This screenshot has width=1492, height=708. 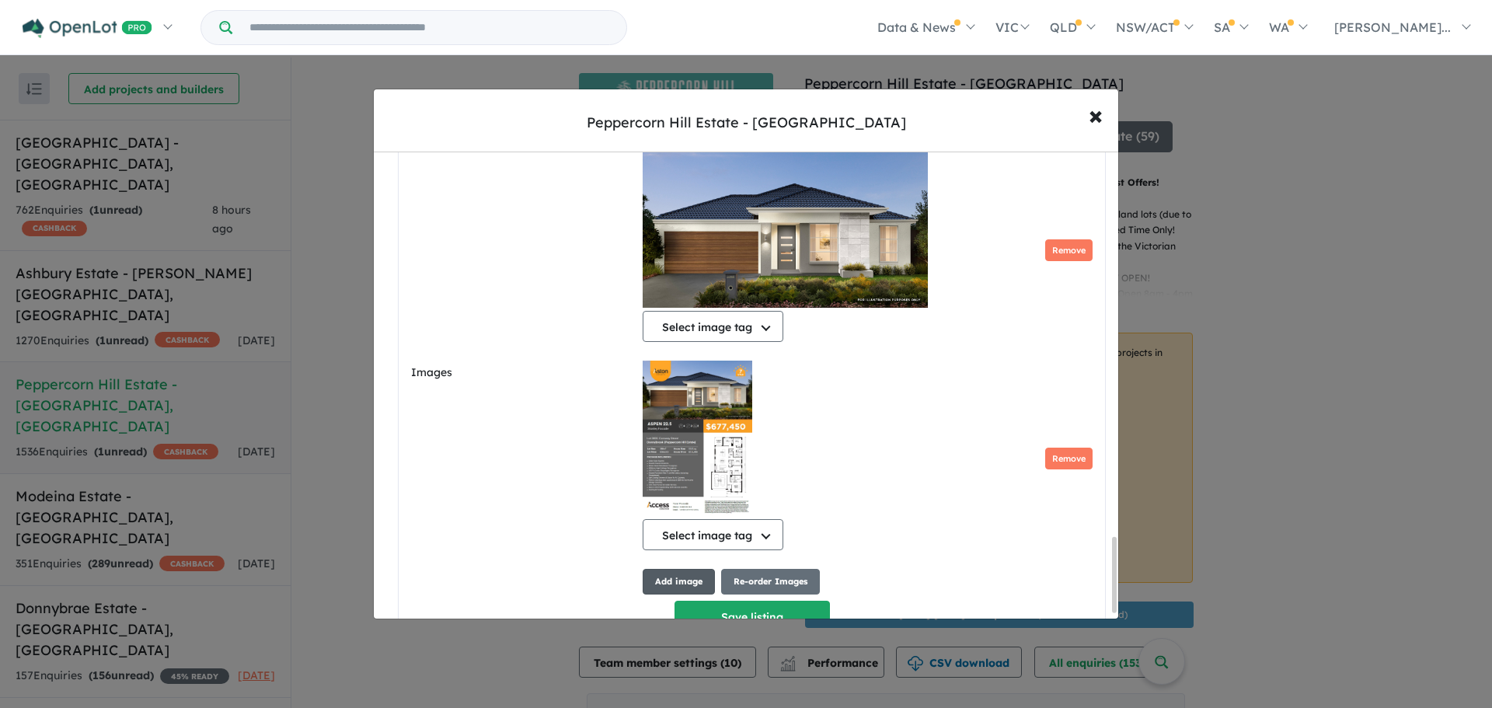 I want to click on label: Images, so click(x=524, y=373).